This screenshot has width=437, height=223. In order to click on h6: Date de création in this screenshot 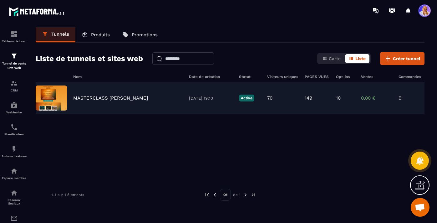, I will do `click(211, 77)`.